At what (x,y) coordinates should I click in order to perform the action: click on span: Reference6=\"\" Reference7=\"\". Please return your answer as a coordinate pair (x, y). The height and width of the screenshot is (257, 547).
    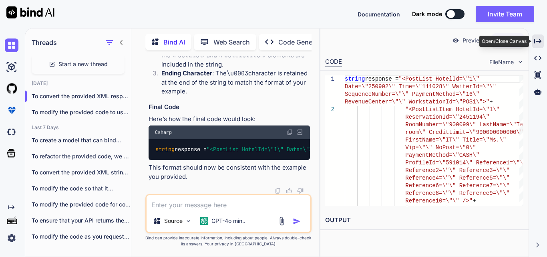
    Looking at the image, I should click on (457, 185).